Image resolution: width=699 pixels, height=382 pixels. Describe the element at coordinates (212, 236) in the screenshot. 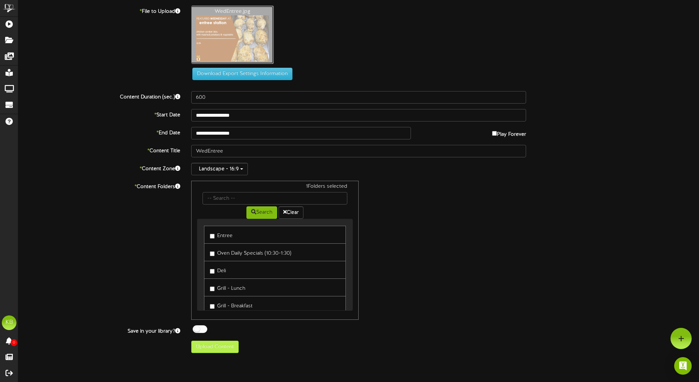

I see `input: Entree` at that location.